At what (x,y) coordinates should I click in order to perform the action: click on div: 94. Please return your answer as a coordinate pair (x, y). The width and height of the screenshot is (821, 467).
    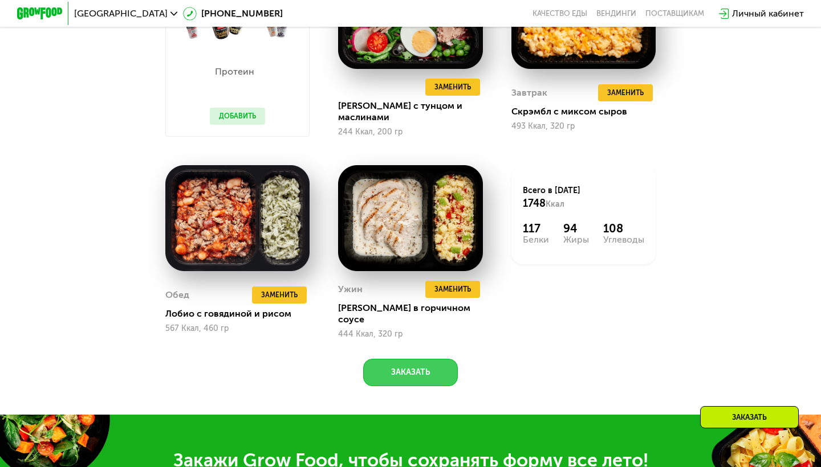
    Looking at the image, I should click on (576, 229).